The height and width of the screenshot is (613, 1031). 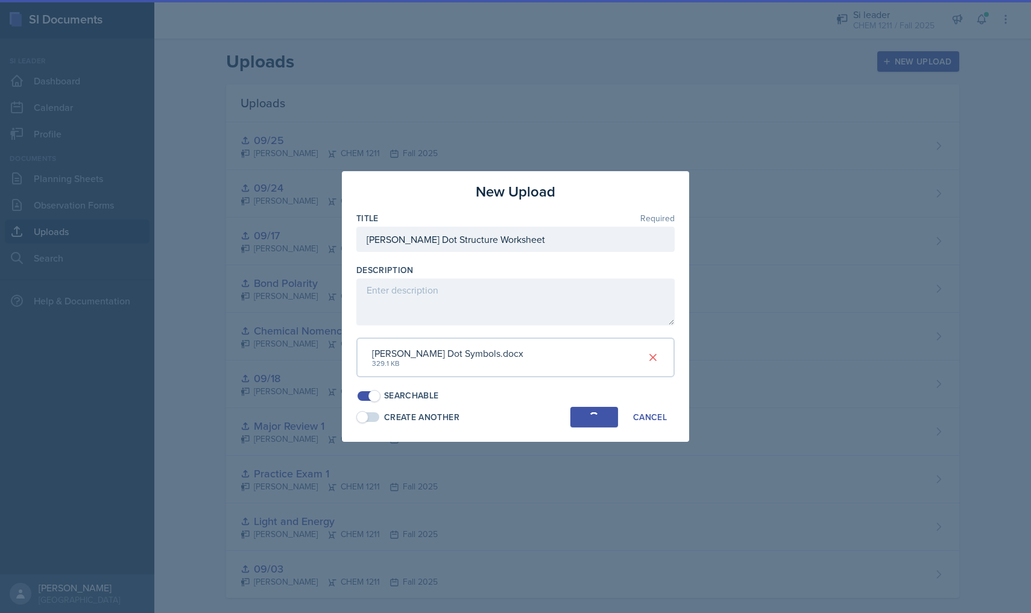 I want to click on input: Enter title, so click(x=516, y=239).